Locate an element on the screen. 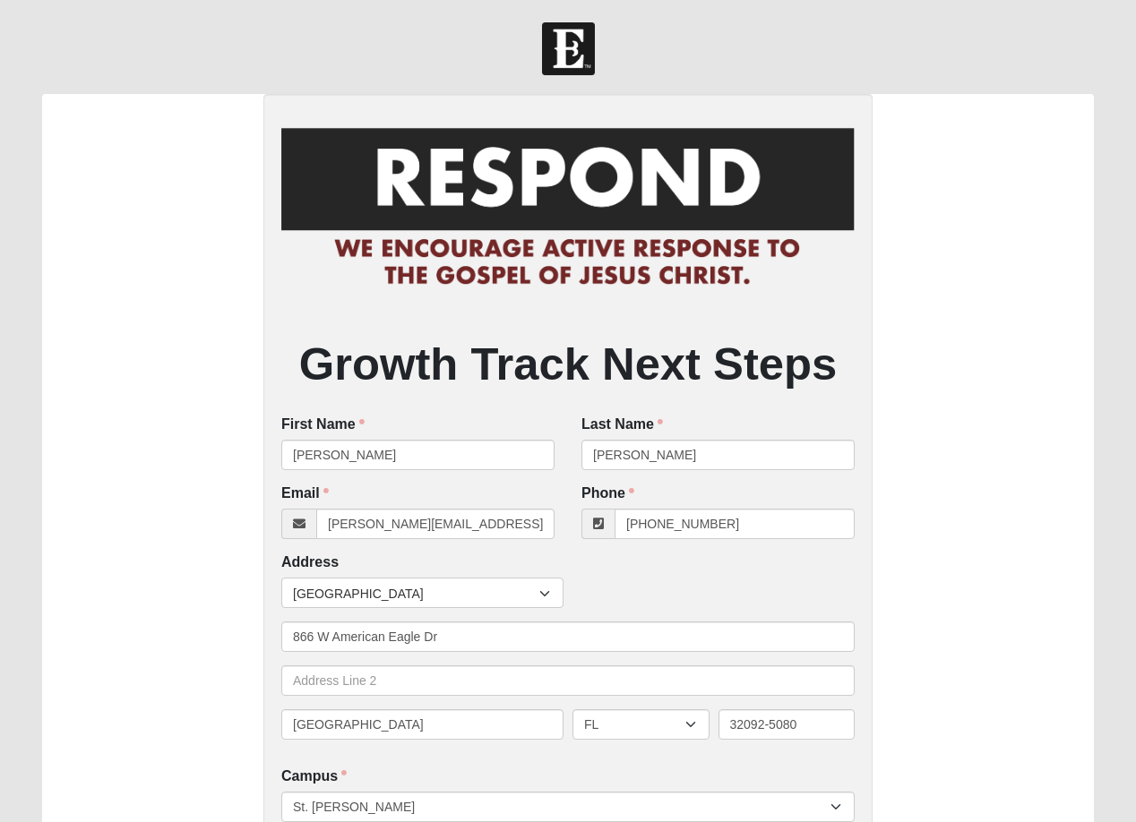 Image resolution: width=1136 pixels, height=822 pixels. input: Address Line 1 is located at coordinates (568, 637).